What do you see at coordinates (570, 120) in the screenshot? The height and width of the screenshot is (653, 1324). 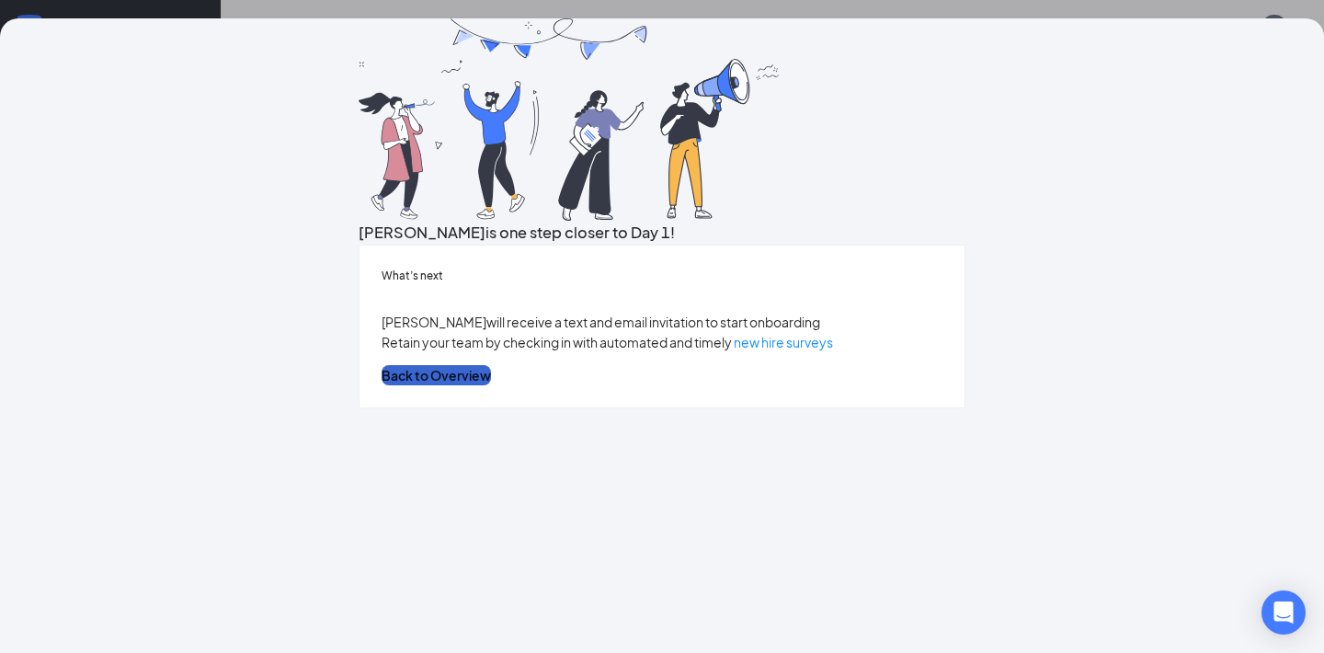 I see `img: you are all set` at bounding box center [570, 120].